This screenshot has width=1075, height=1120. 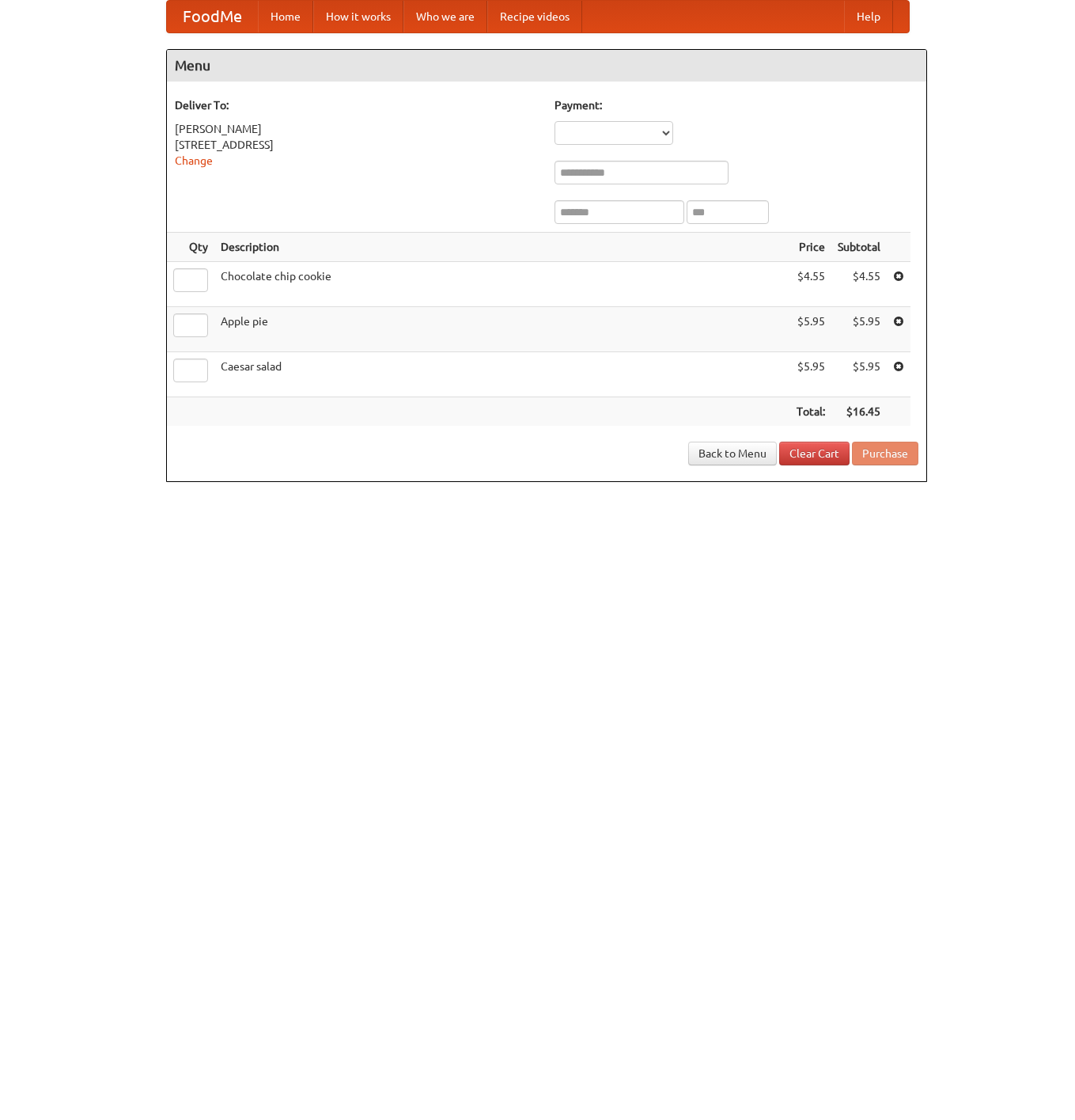 What do you see at coordinates (737, 106) in the screenshot?
I see `h5: Payment:` at bounding box center [737, 106].